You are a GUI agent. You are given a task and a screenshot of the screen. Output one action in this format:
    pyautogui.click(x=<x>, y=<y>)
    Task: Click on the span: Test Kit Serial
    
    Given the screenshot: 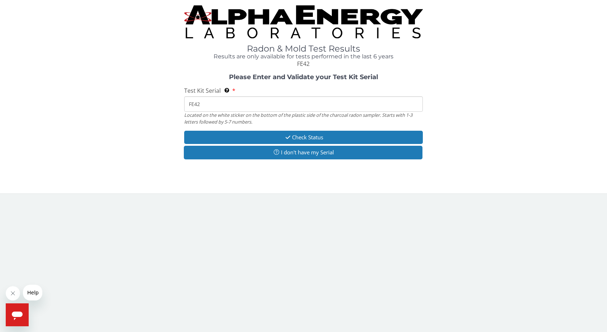 What is the action you would take?
    pyautogui.click(x=202, y=91)
    